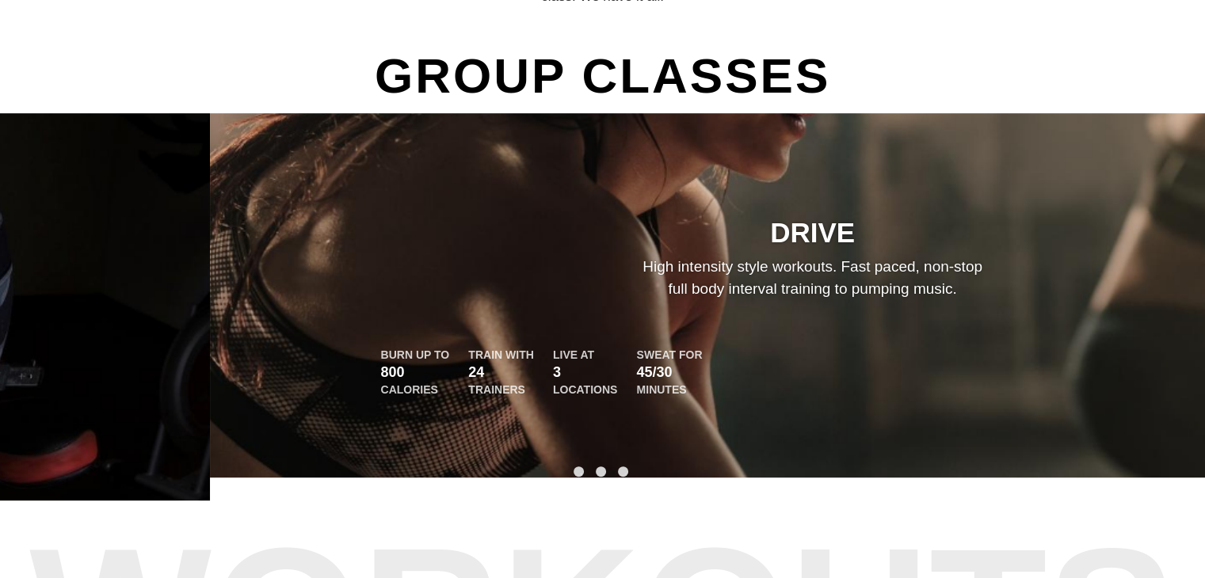  What do you see at coordinates (578, 471) in the screenshot?
I see `button: 1 of 3` at bounding box center [578, 471].